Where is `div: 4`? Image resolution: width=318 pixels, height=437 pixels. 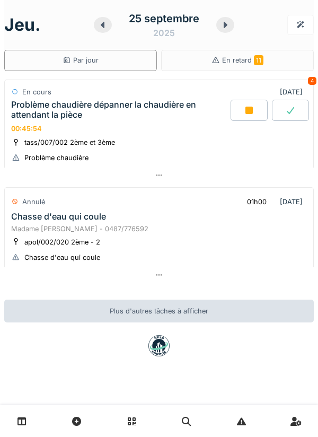
div: 4 is located at coordinates (312, 81).